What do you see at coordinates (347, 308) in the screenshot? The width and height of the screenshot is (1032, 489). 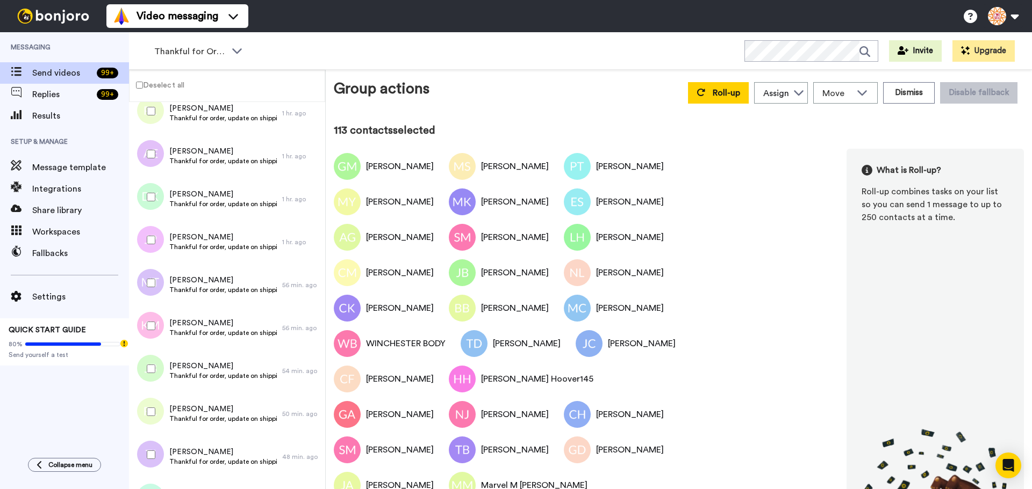 I see `img: Image of Carol Kashe` at bounding box center [347, 308].